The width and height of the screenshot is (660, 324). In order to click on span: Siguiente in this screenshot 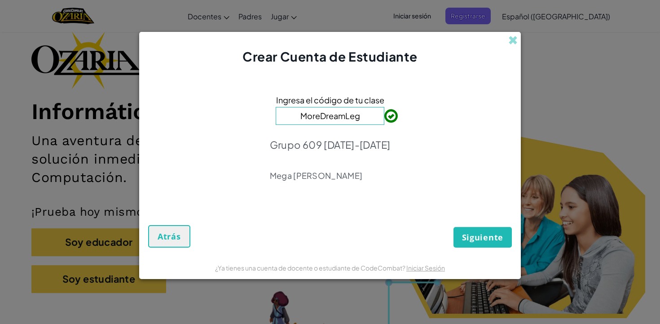, I will do `click(482, 237)`.